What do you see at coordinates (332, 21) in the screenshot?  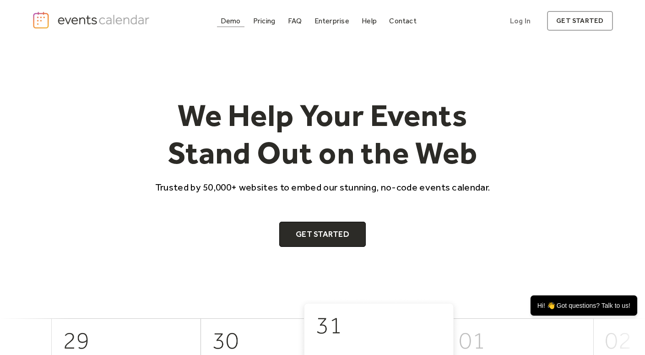 I see `a: Enterprise` at bounding box center [332, 21].